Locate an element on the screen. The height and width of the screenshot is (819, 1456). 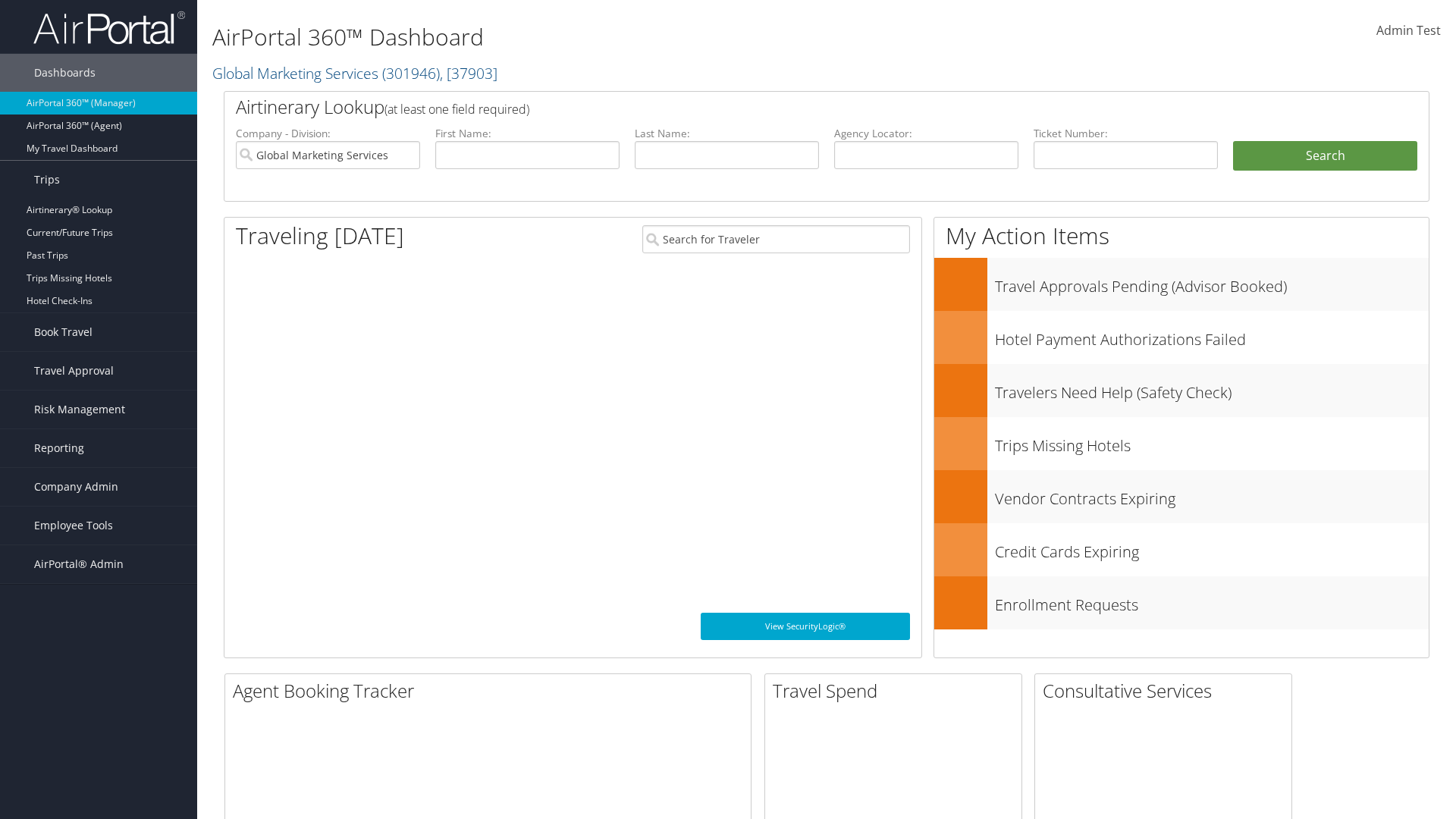
label: First Name: is located at coordinates (527, 133).